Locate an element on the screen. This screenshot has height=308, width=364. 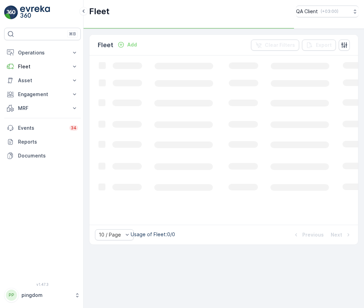
button: PPpingdom is located at coordinates (42, 295).